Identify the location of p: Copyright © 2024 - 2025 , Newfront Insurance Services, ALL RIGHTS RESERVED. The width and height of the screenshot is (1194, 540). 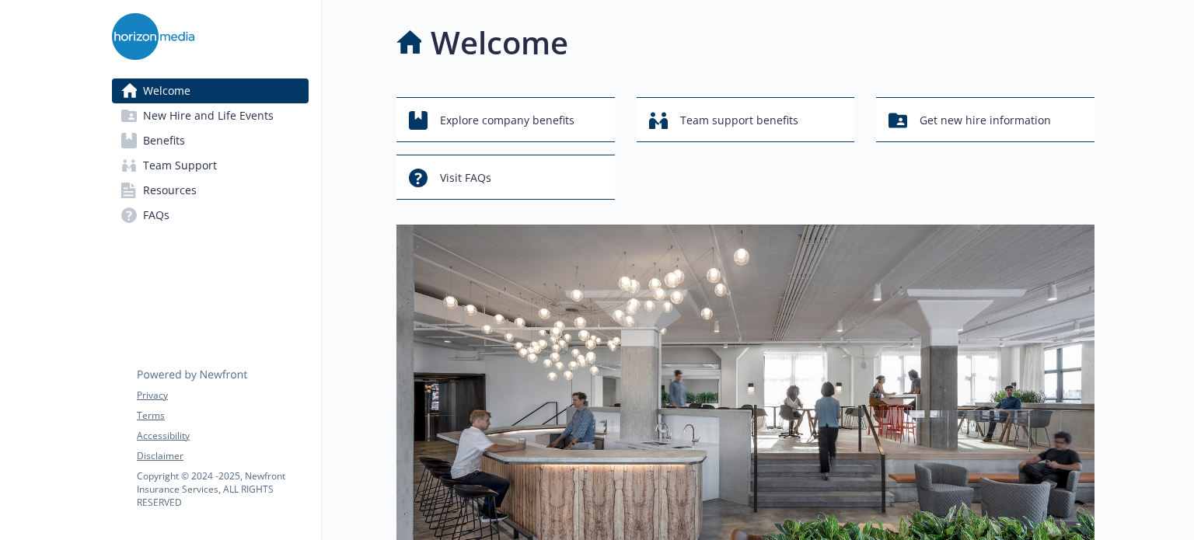
(222, 489).